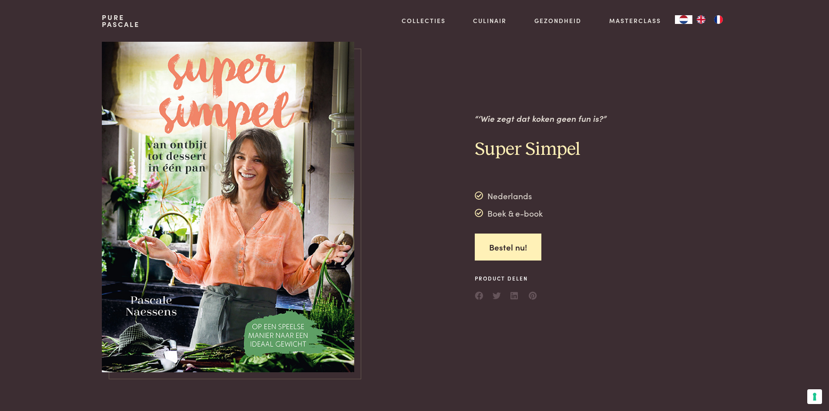 This screenshot has width=829, height=411. What do you see at coordinates (709, 20) in the screenshot?
I see `ul: Language list` at bounding box center [709, 20].